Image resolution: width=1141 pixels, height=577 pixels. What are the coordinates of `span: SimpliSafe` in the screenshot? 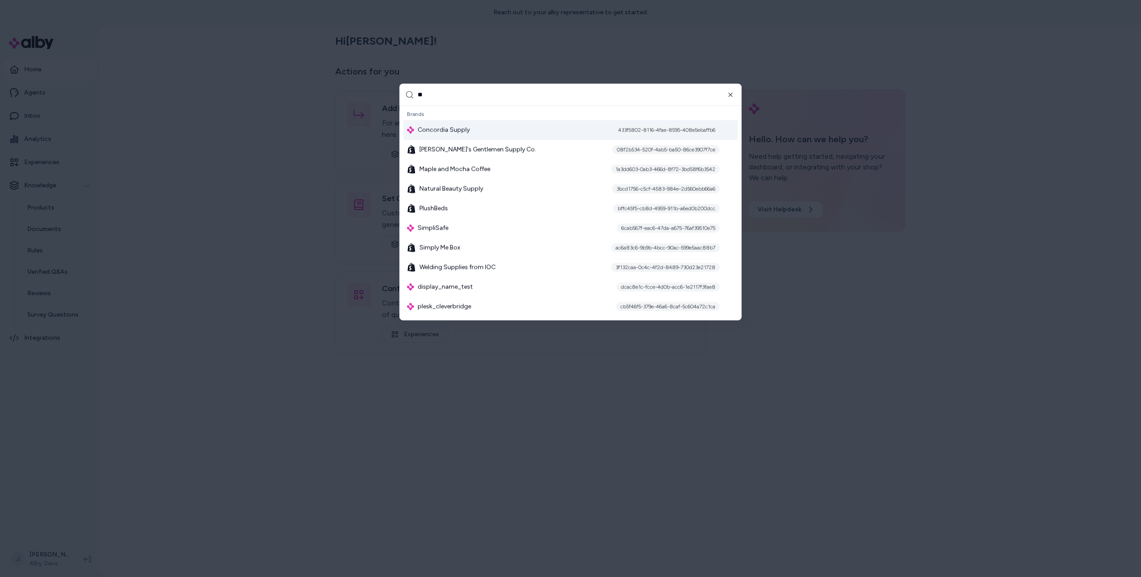 It's located at (433, 228).